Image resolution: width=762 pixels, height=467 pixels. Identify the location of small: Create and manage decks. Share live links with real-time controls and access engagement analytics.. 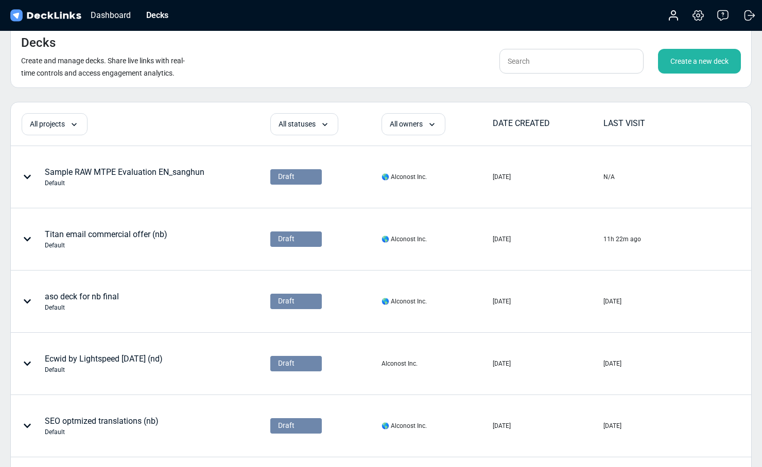
(103, 67).